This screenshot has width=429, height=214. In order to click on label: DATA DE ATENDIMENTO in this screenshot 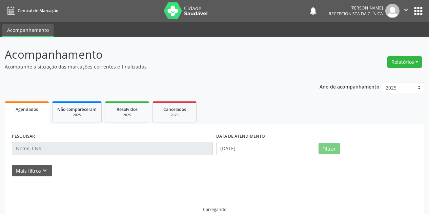, I will do `click(240, 136)`.